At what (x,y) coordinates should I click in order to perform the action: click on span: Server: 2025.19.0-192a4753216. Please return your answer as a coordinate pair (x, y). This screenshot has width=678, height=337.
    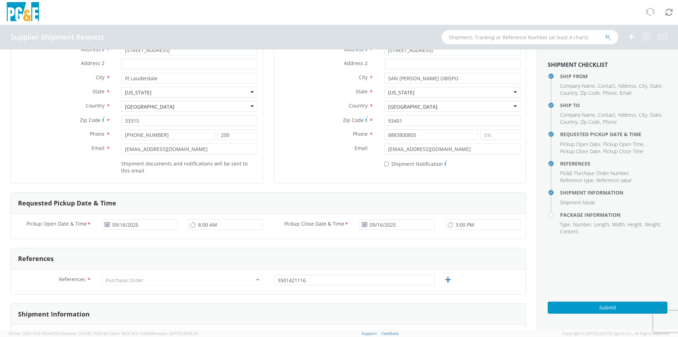
    Looking at the image, I should click on (58, 333).